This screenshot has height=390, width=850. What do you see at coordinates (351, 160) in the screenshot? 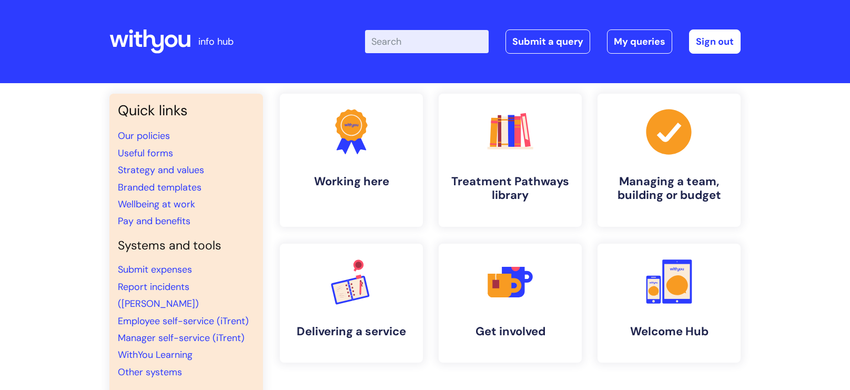
I see `a: Working here` at bounding box center [351, 160].